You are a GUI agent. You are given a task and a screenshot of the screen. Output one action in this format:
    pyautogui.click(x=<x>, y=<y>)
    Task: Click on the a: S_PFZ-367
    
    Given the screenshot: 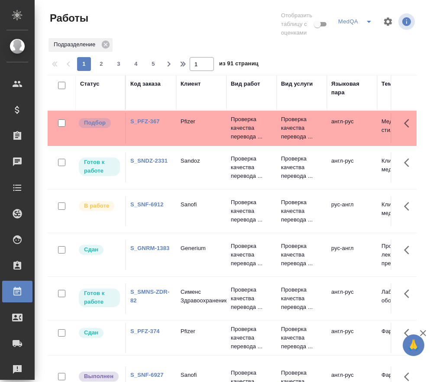 What is the action you would take?
    pyautogui.click(x=145, y=121)
    